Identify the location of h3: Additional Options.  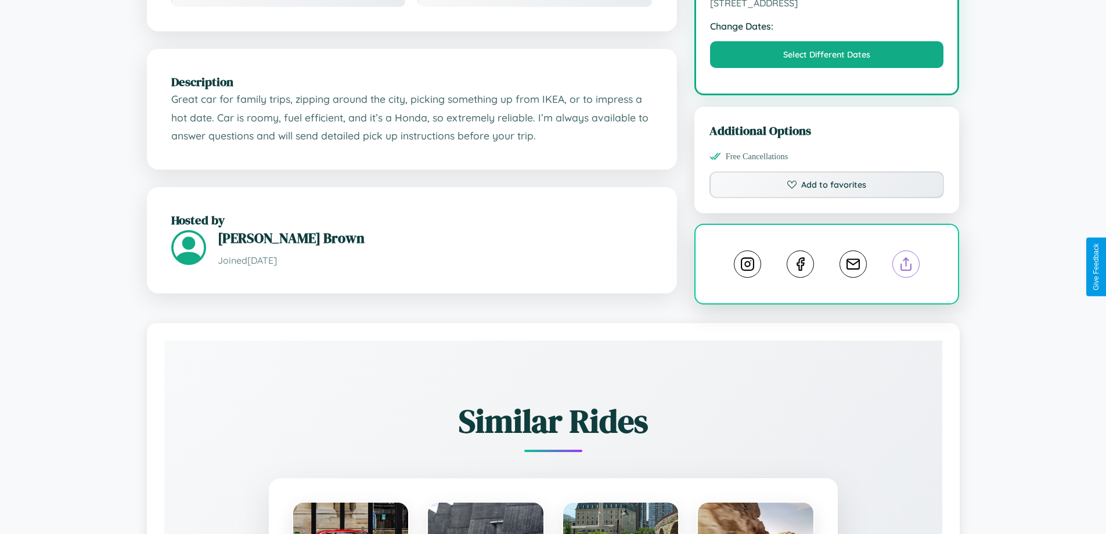
(827, 130).